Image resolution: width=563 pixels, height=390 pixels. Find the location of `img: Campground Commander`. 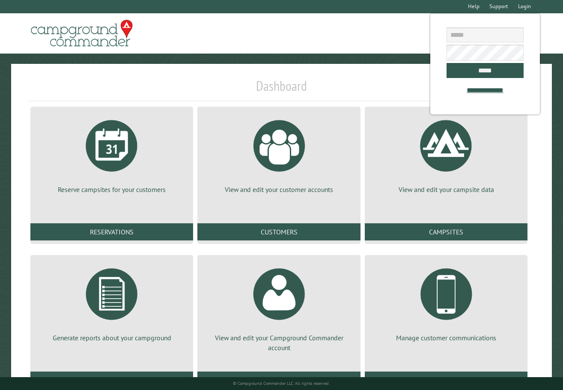

img: Campground Commander is located at coordinates (82, 33).